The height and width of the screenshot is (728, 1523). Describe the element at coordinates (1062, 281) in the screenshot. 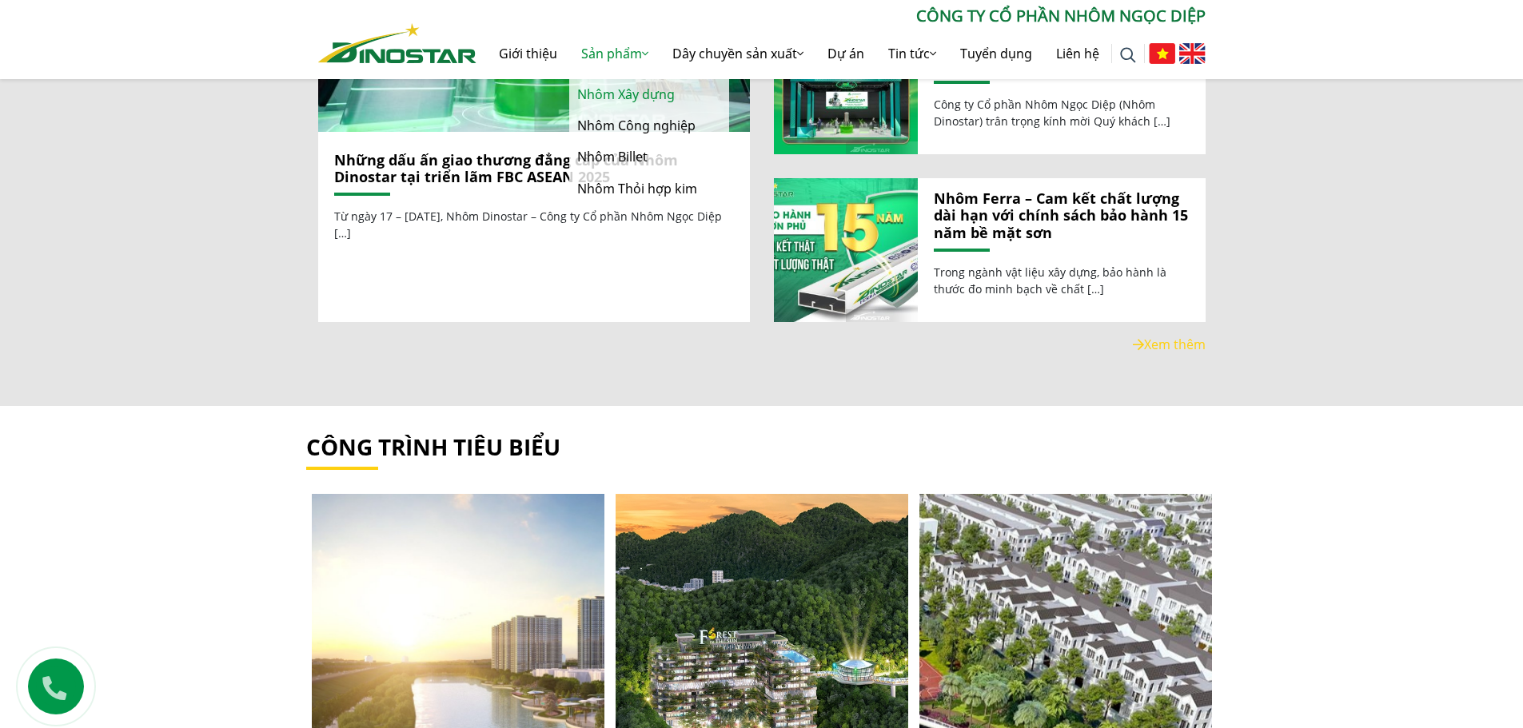

I see `p: Trong ngành vật liệu xây dựng, bảo hành là thước đo minh bạch về chất […]` at that location.